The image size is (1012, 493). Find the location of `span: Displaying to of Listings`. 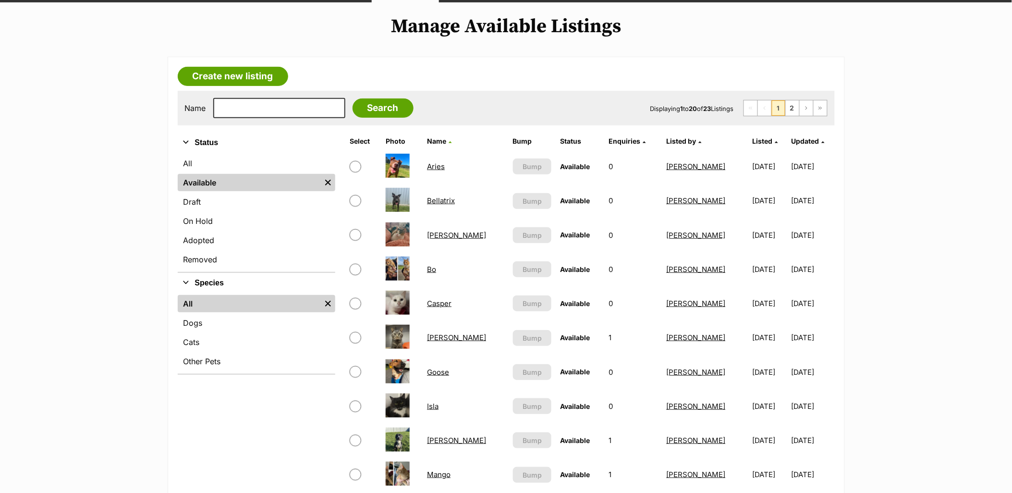

span: Displaying to of Listings is located at coordinates (692, 109).